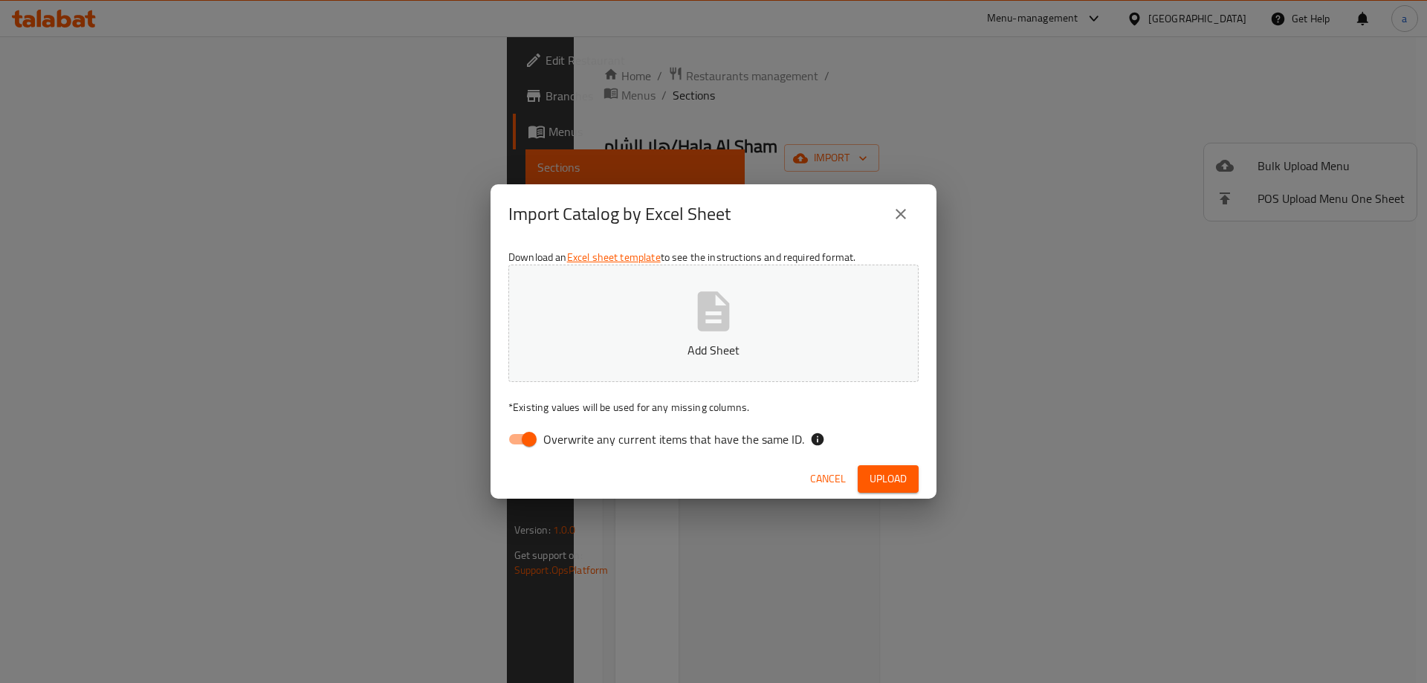 The height and width of the screenshot is (683, 1427). I want to click on span: Overwrite any current items that have the same ID., so click(674, 439).